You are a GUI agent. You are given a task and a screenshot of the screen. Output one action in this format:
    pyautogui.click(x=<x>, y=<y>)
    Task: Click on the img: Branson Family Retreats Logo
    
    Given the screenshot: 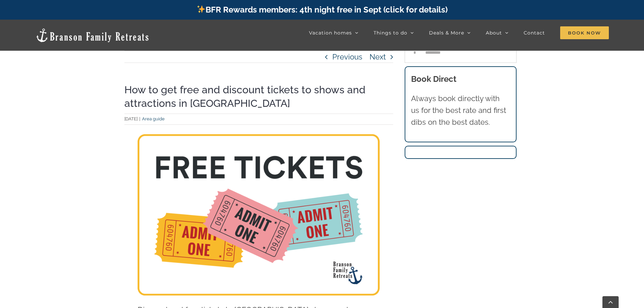 What is the action you would take?
    pyautogui.click(x=92, y=35)
    